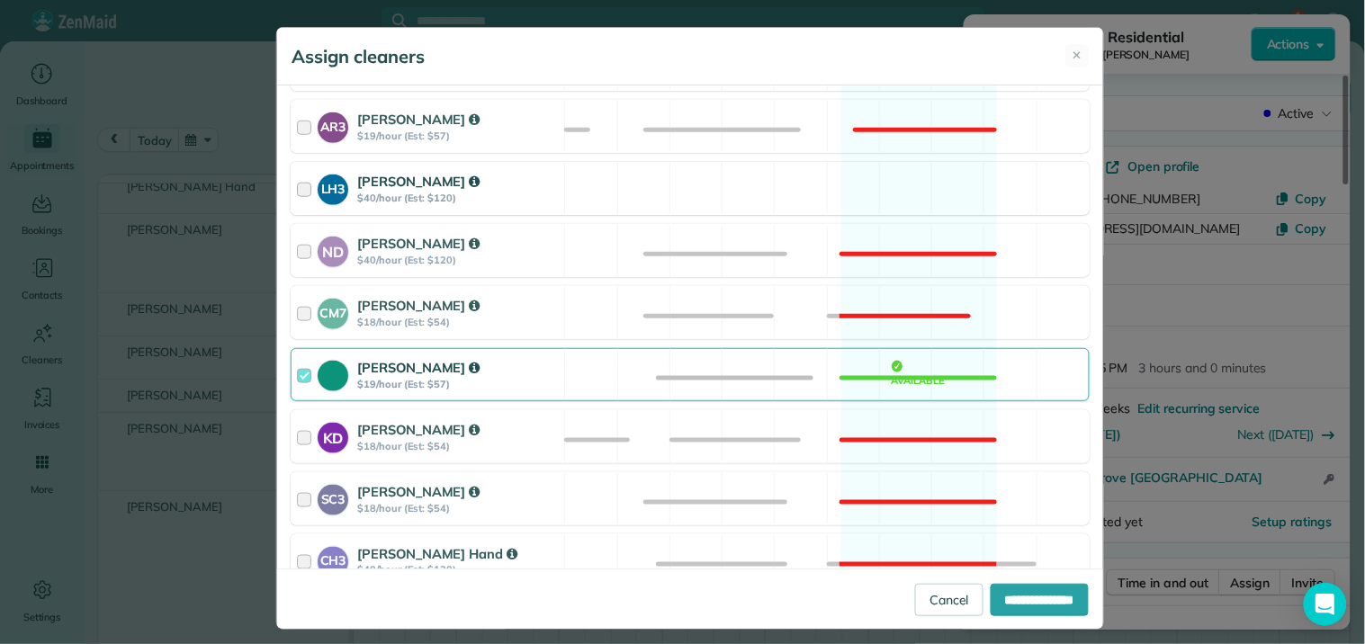 This screenshot has width=1365, height=644. What do you see at coordinates (949, 600) in the screenshot?
I see `a: Cancel` at bounding box center [949, 600].